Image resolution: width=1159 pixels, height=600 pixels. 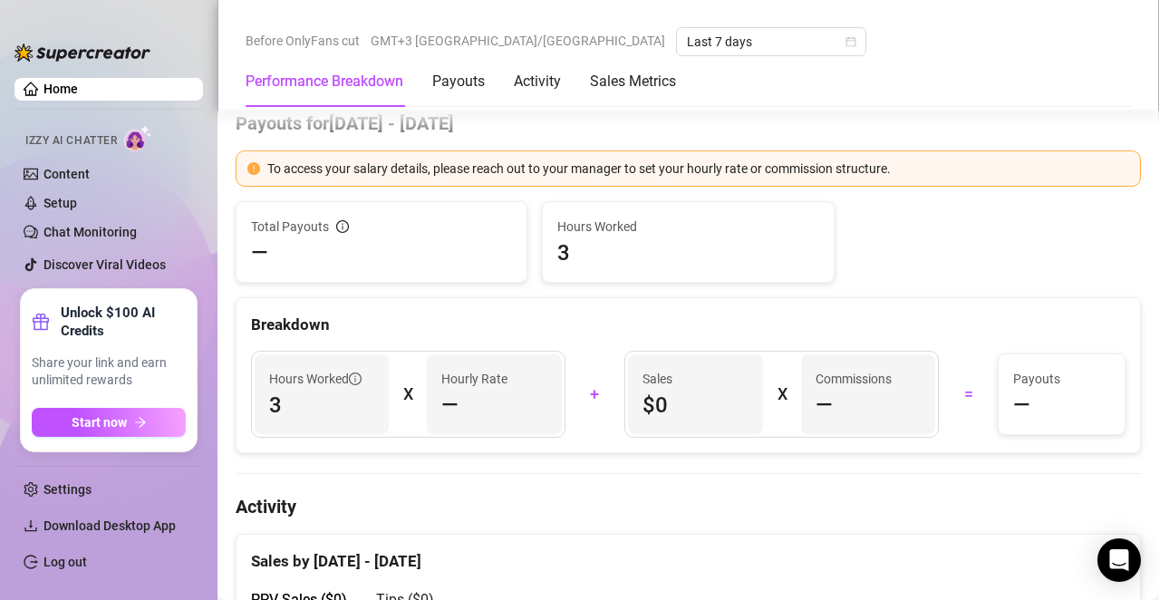 I want to click on div: Activity, so click(x=537, y=82).